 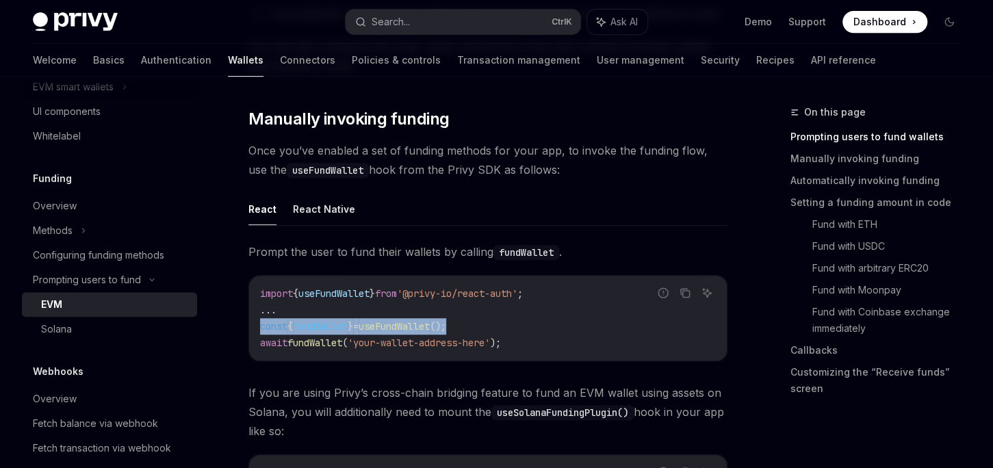 I want to click on span: Dashboard, so click(x=879, y=22).